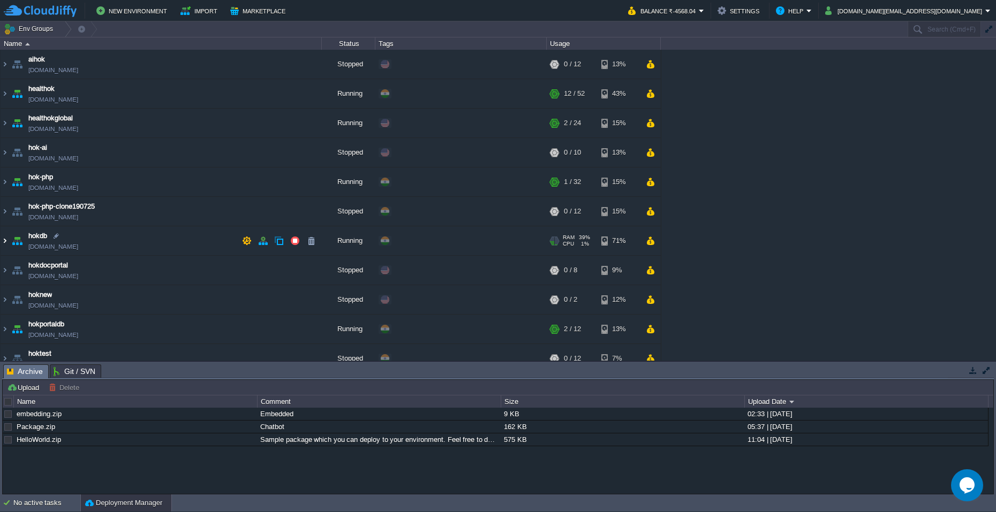  Describe the element at coordinates (584, 244) in the screenshot. I see `span: 1%` at that location.